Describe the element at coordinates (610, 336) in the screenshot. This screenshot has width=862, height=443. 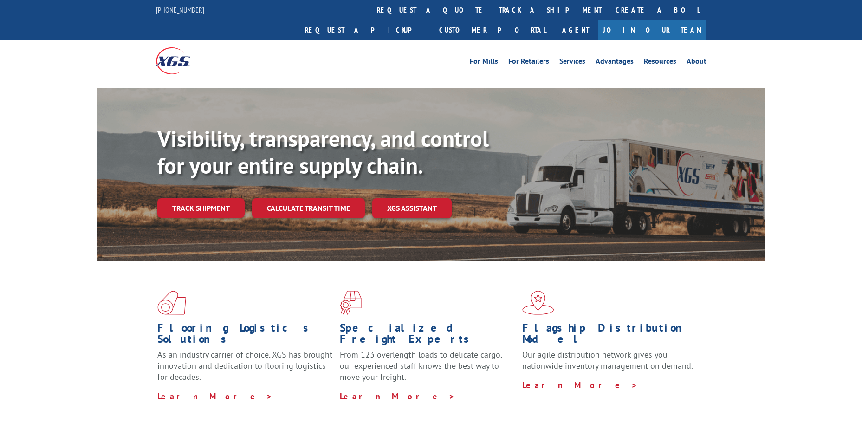
I see `h1: Flagship Distribution Model` at that location.